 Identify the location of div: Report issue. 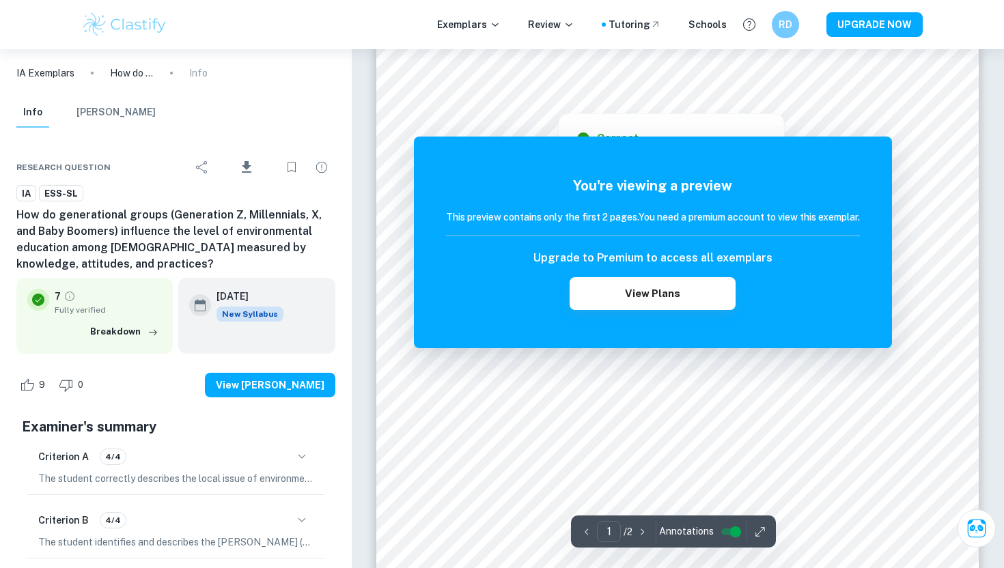
(322, 167).